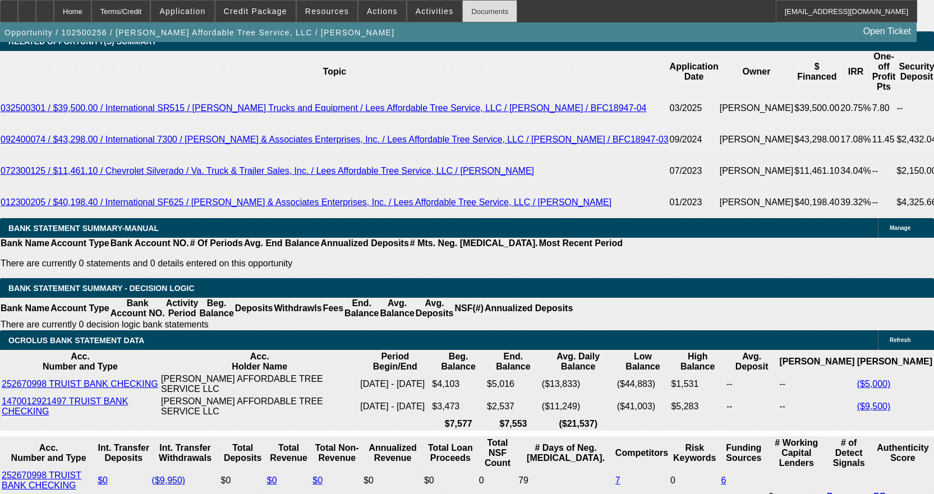  I want to click on td: ($41,003), so click(643, 406).